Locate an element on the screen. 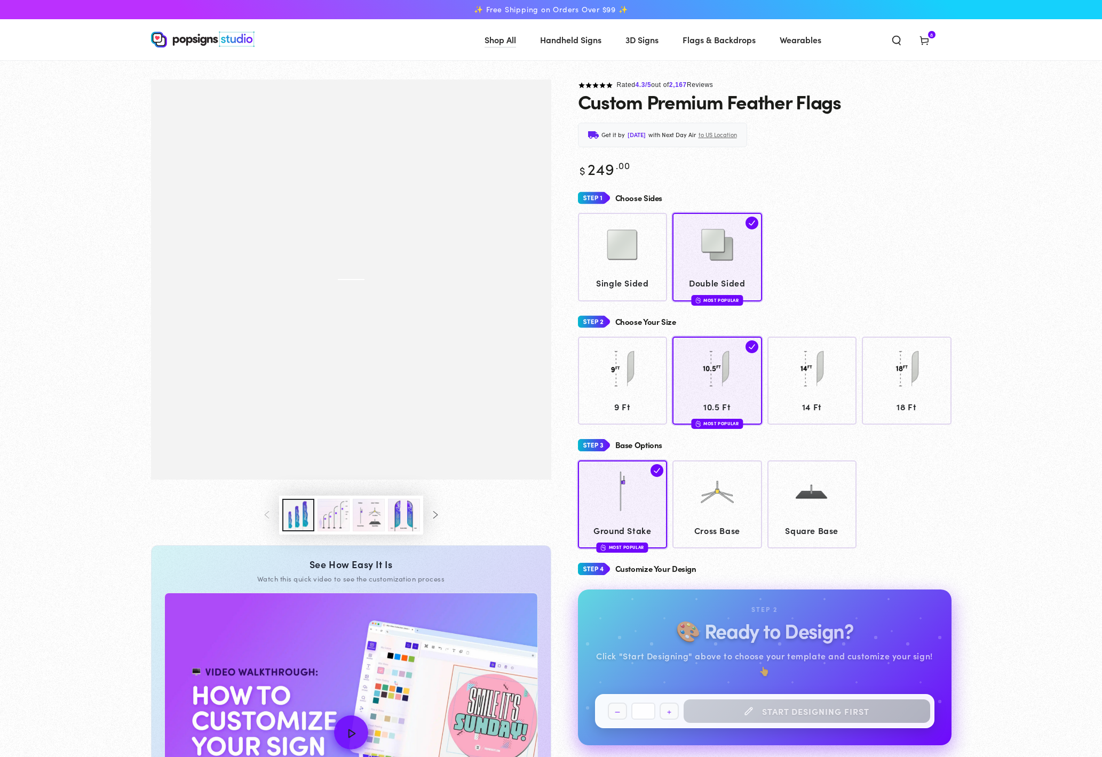 The image size is (1102, 757). button: Load image 1 in gallery view is located at coordinates (298, 515).